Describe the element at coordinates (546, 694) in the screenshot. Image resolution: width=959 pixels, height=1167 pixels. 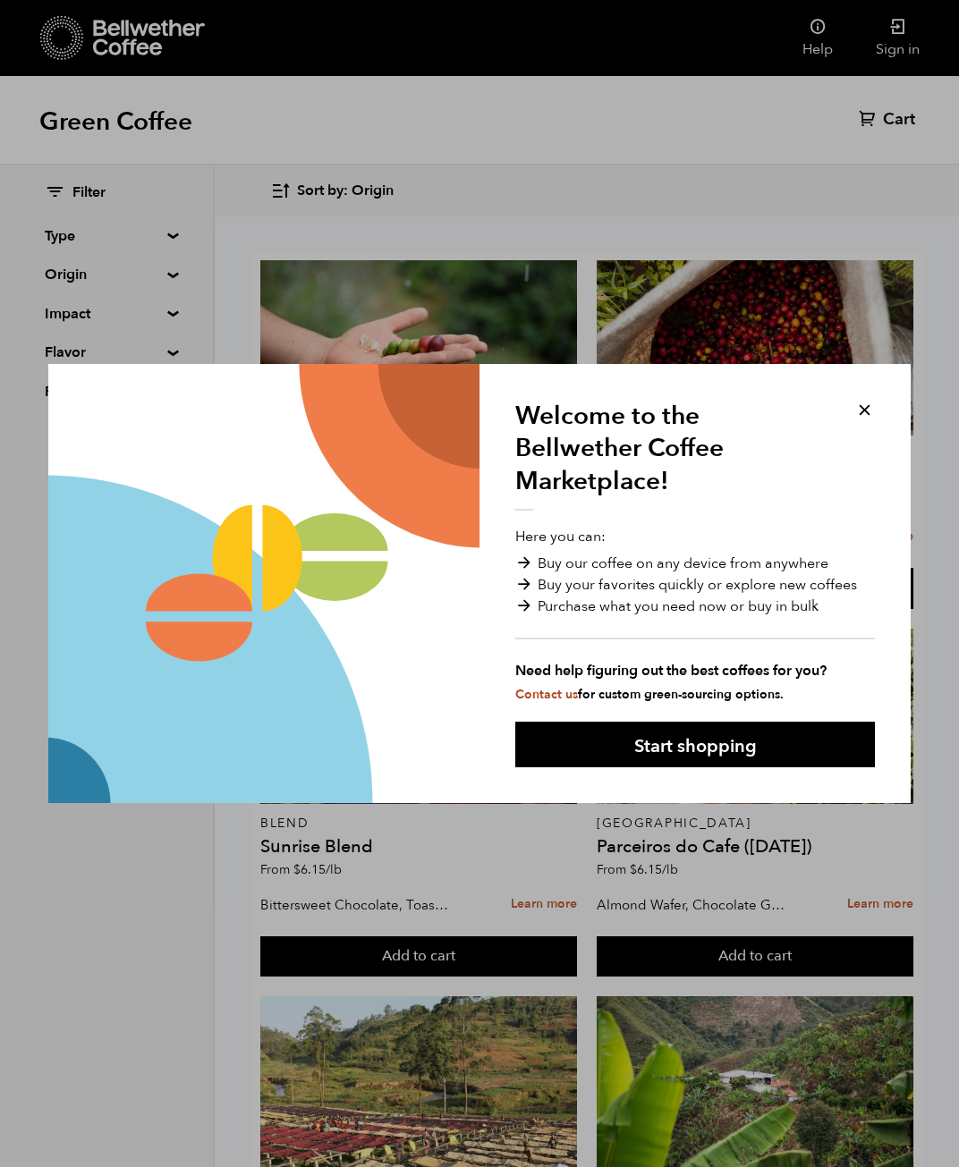
I see `a: Contact us` at that location.